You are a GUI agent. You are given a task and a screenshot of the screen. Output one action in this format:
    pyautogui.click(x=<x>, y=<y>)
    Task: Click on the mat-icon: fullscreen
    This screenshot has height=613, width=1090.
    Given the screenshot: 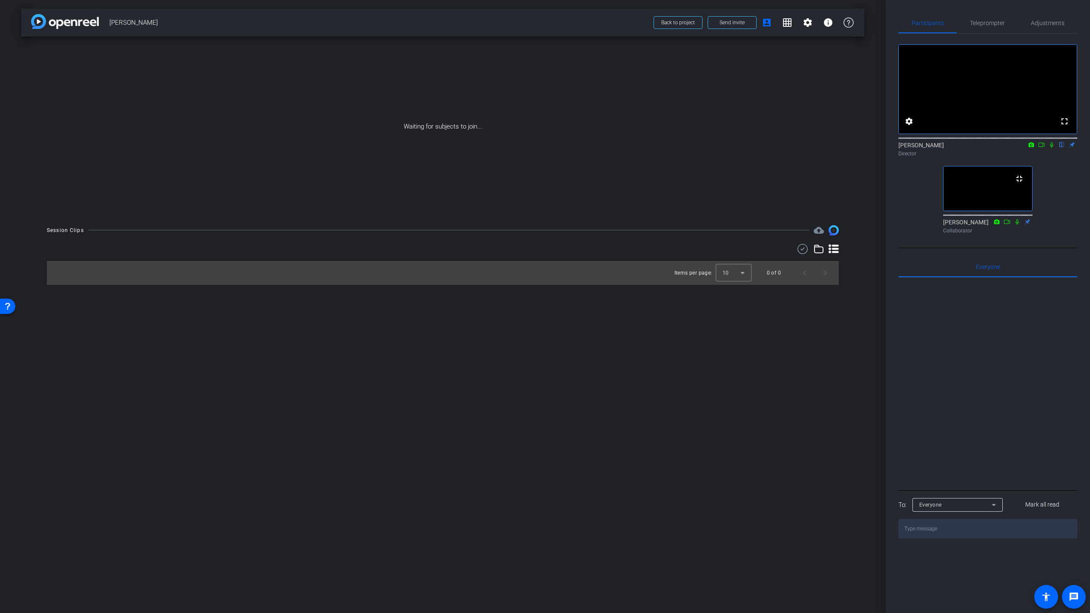 What is the action you would take?
    pyautogui.click(x=1065, y=121)
    